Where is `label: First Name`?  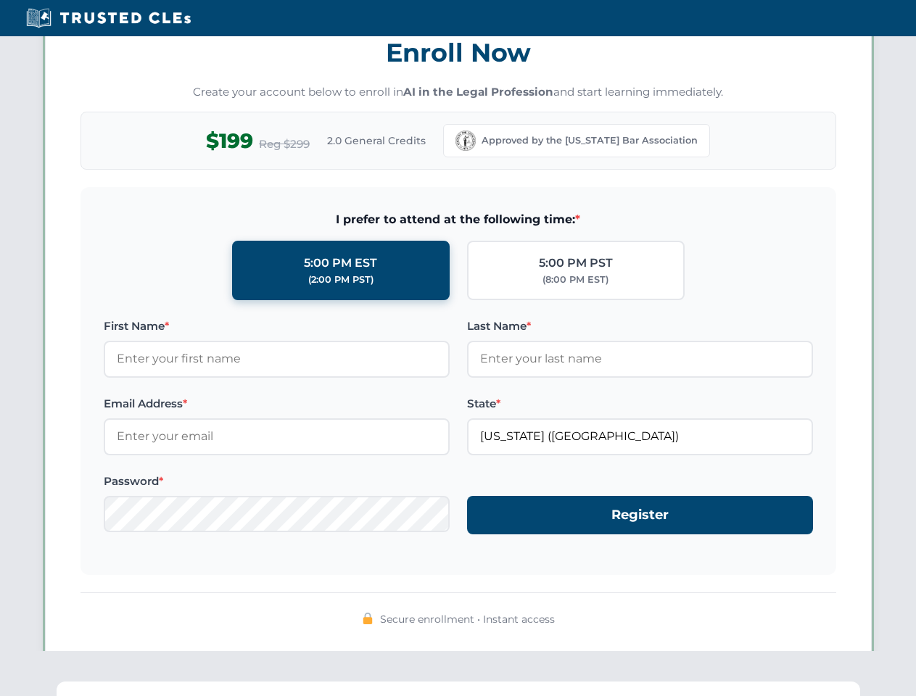
label: First Name is located at coordinates (276, 326).